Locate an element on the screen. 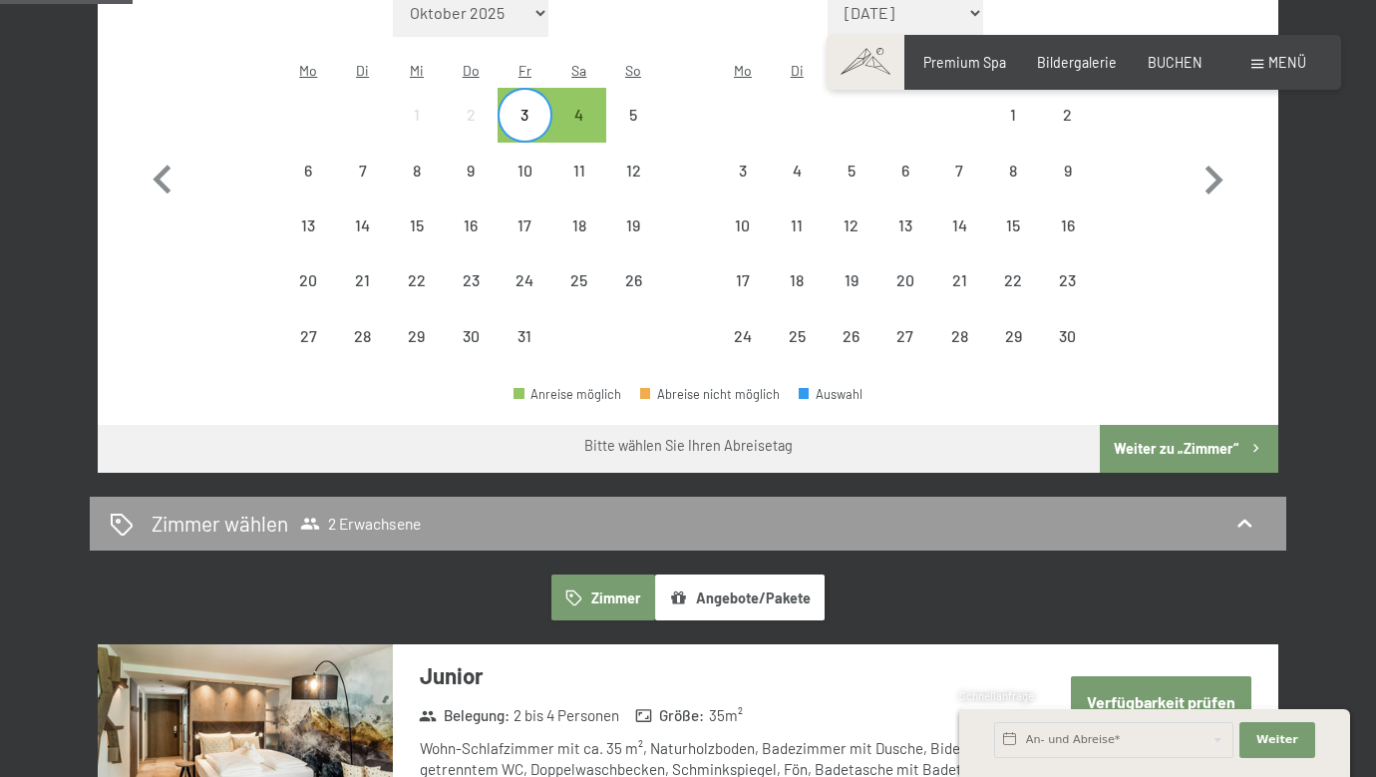 The image size is (1376, 777). div: Wed Nov 12 2025 is located at coordinates (851, 225).